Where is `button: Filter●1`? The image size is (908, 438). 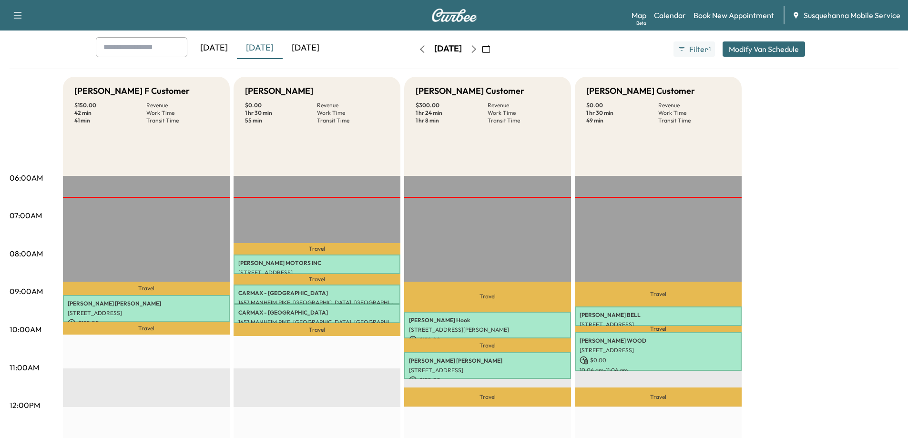 button: Filter●1 is located at coordinates (694, 49).